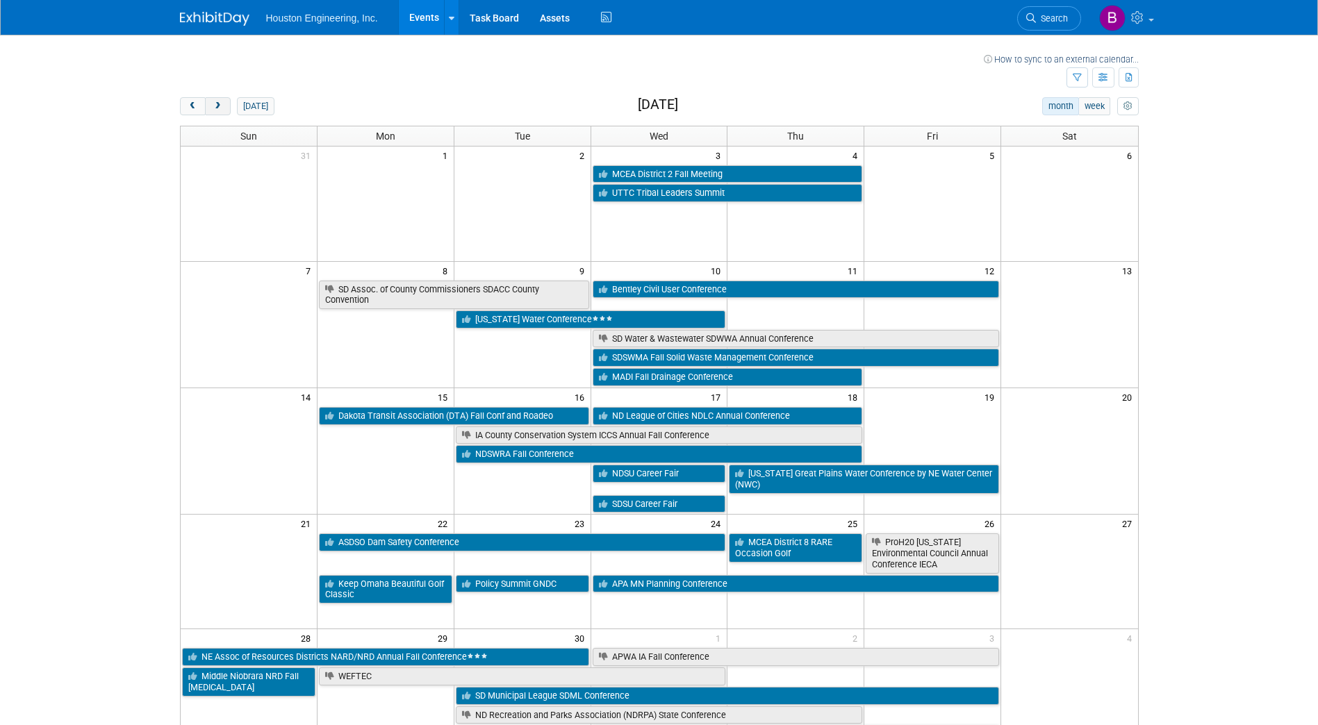  I want to click on span: 11, so click(855, 270).